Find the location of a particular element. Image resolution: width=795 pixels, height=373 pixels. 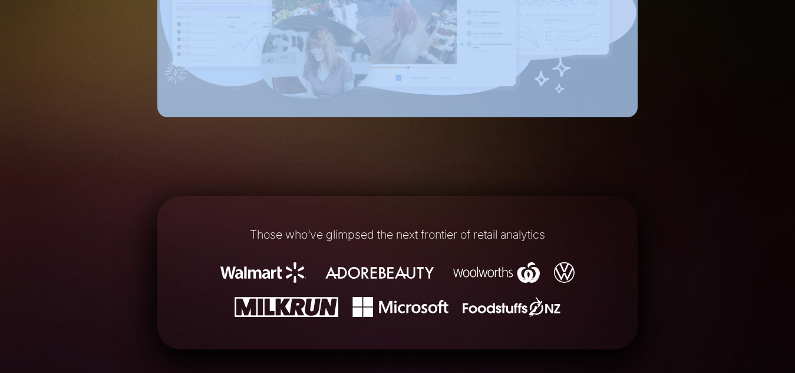

img: Microsoft is located at coordinates (400, 307).